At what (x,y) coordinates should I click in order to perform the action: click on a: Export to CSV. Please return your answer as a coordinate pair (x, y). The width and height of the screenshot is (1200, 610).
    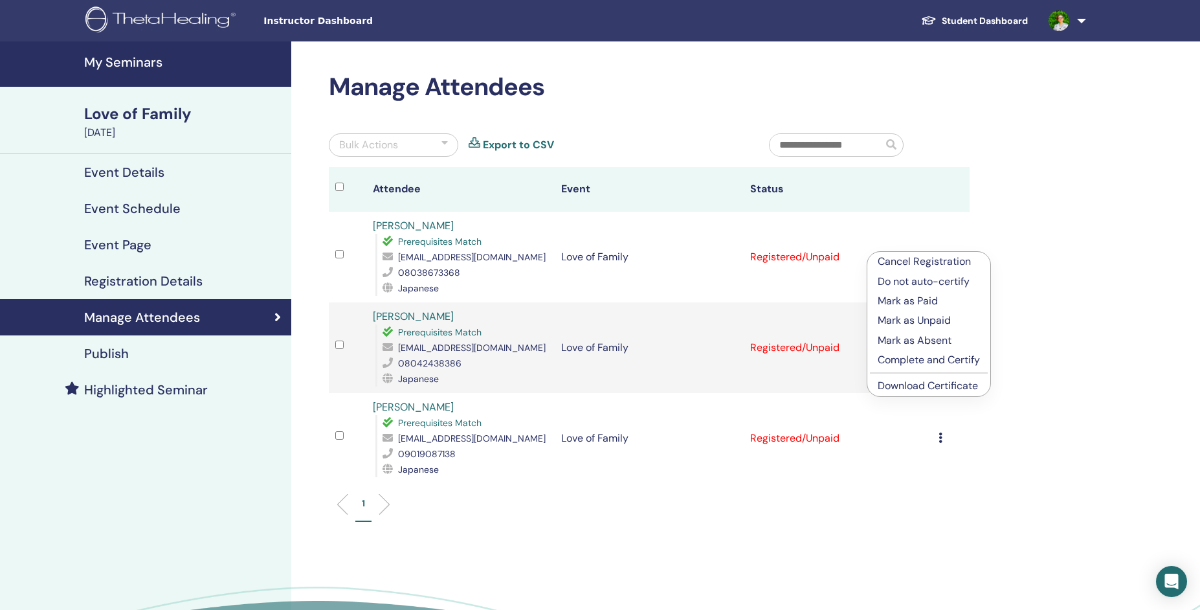
    Looking at the image, I should click on (518, 145).